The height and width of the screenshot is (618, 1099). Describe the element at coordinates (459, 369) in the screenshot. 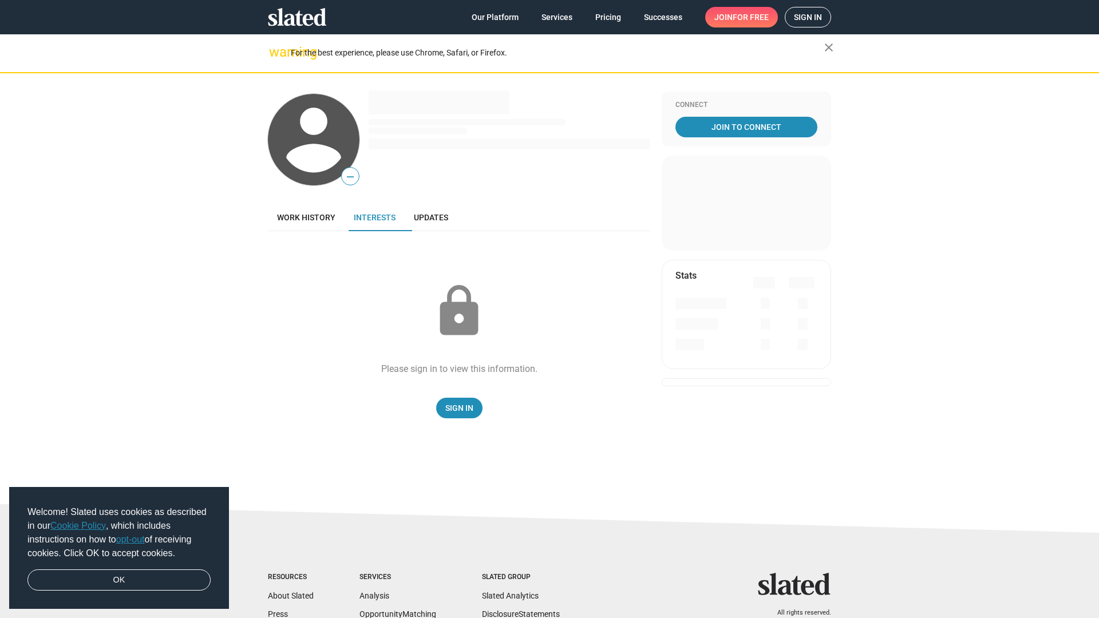

I see `div: Please sign in to view this information.` at that location.